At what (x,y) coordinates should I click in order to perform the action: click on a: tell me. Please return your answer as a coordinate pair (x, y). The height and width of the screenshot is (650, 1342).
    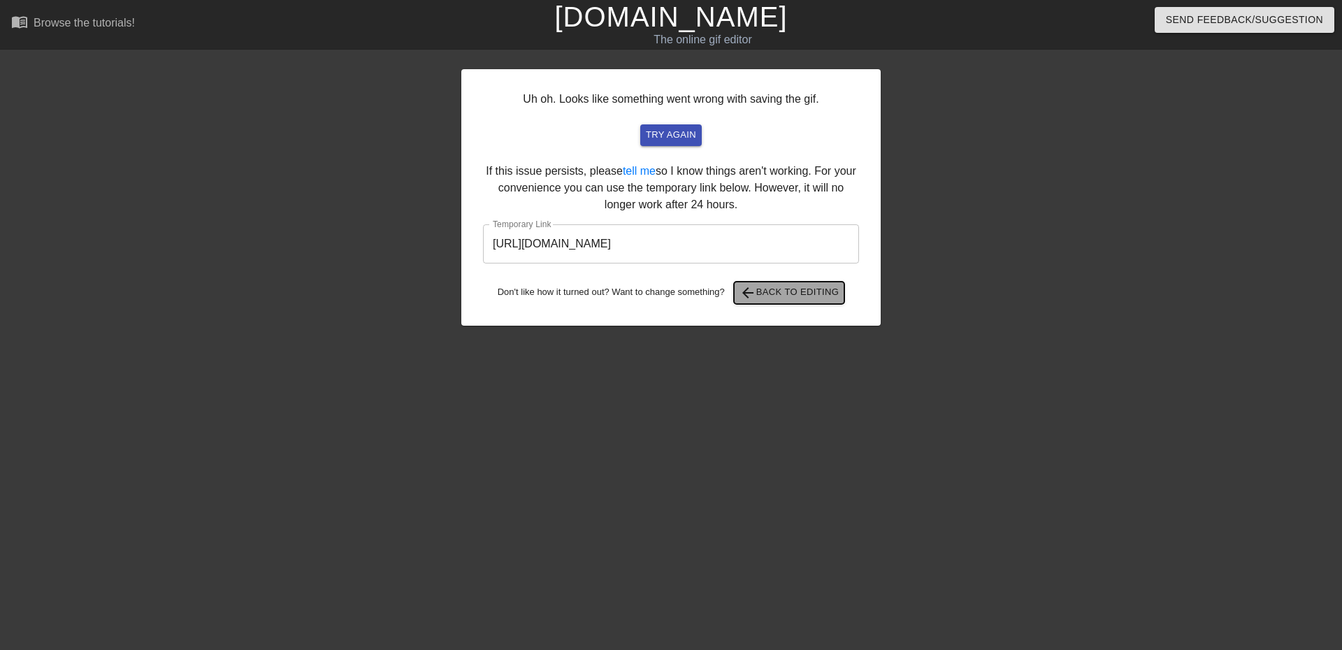
    Looking at the image, I should click on (639, 170).